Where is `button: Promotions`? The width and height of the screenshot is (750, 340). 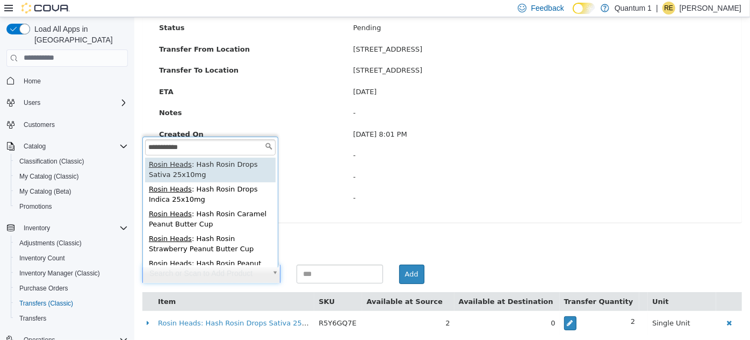
button: Promotions is located at coordinates (71, 206).